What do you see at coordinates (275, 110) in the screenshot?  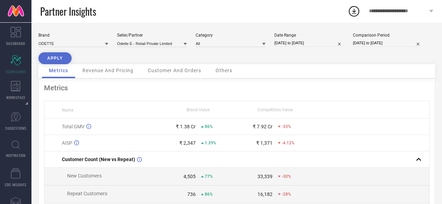 I see `span: Competitors Value` at bounding box center [275, 110].